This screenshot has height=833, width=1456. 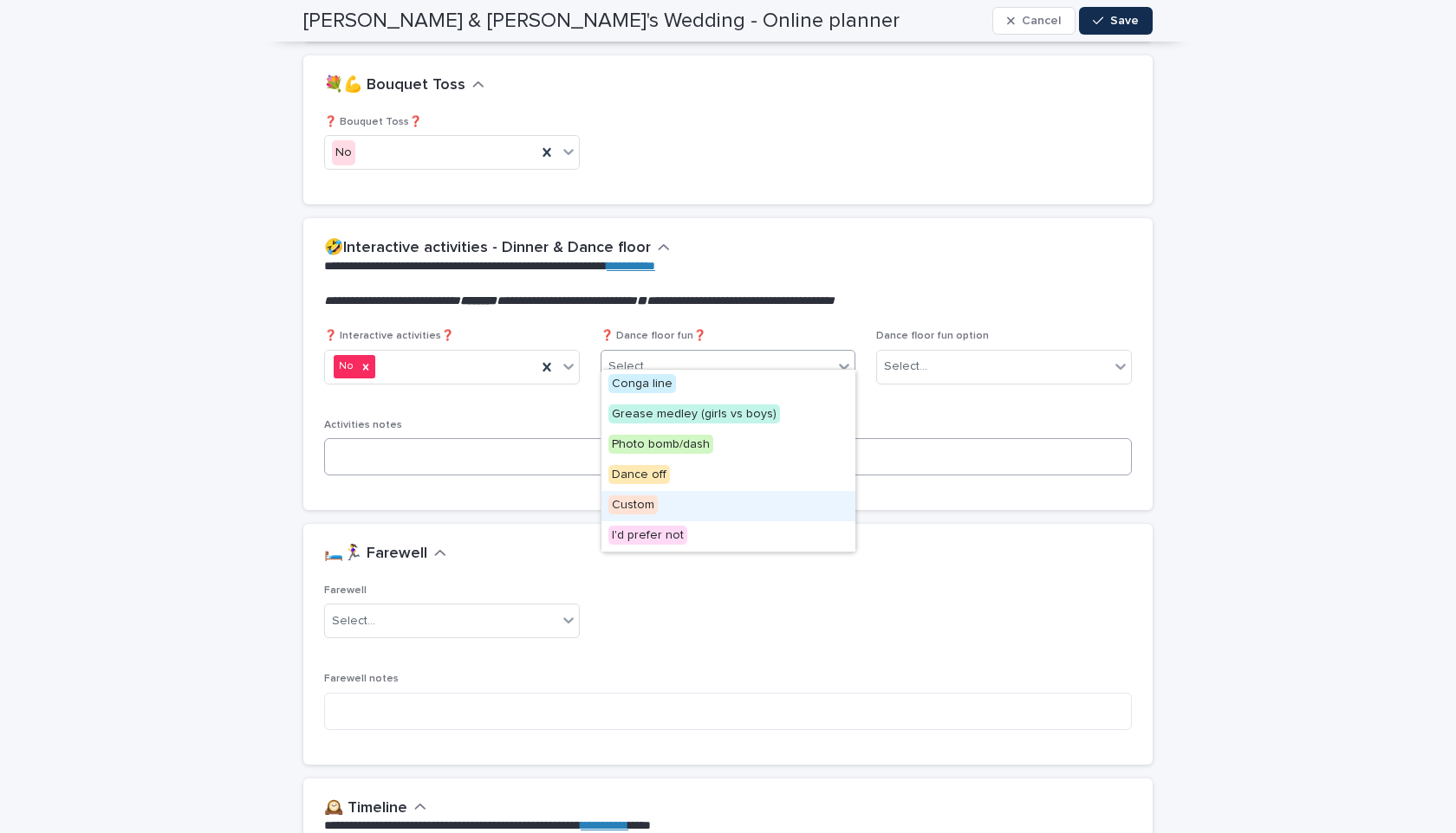 I want to click on span: ❓ Bouquet Toss❓, so click(x=373, y=122).